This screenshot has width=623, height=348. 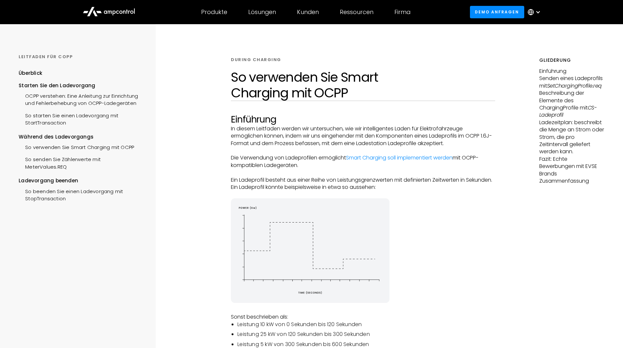 What do you see at coordinates (568, 111) in the screenshot?
I see `em: CS-Ladeprofil` at bounding box center [568, 111].